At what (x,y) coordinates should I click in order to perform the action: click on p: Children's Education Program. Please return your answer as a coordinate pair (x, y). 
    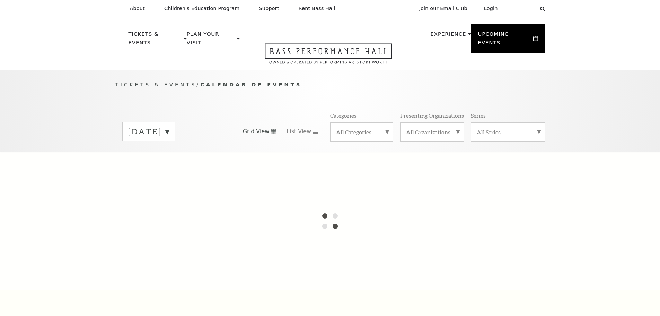
    Looking at the image, I should click on (202, 8).